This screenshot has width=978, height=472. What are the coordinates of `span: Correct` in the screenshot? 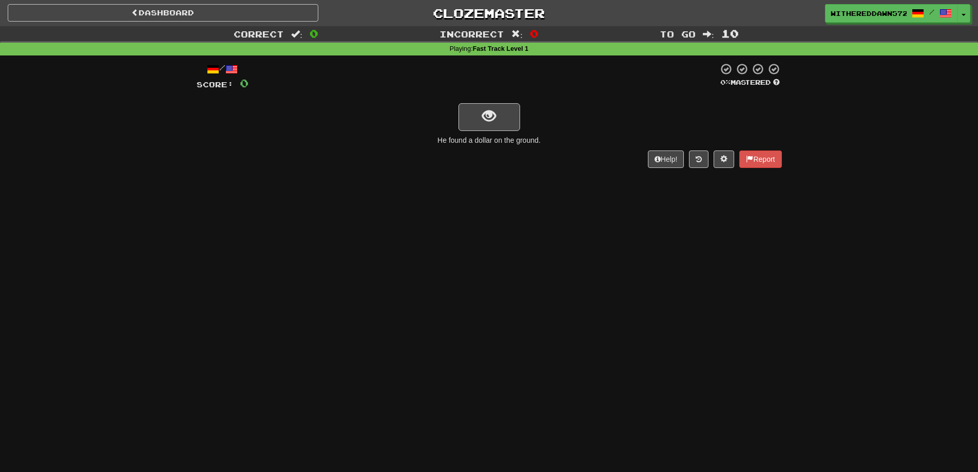 It's located at (259, 34).